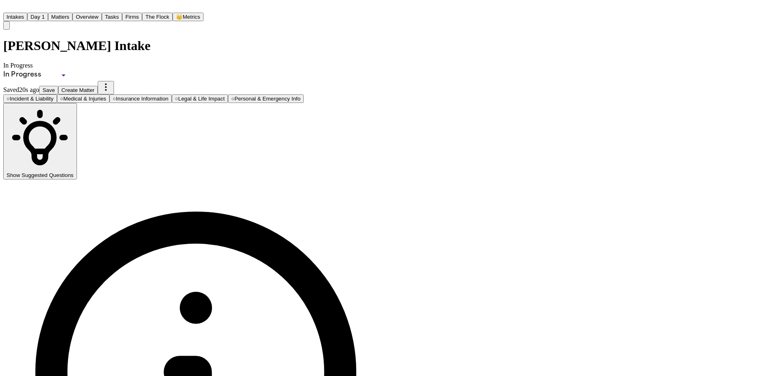  Describe the element at coordinates (268, 99) in the screenshot. I see `span: Personal & Emergency Info` at that location.